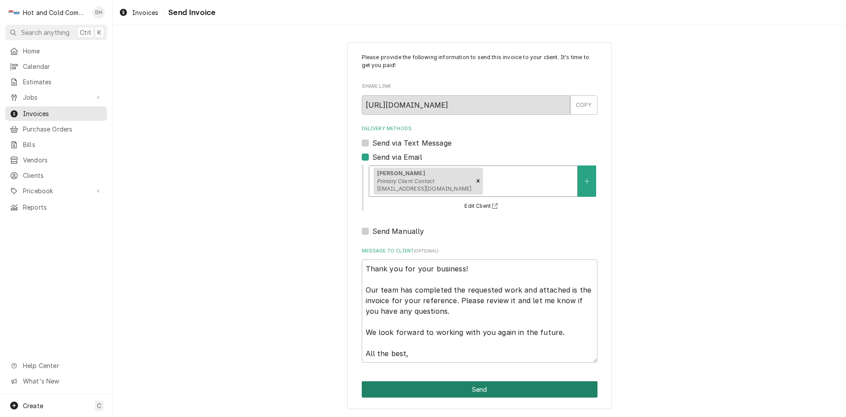 This screenshot has width=846, height=417. Describe the element at coordinates (584, 105) in the screenshot. I see `div: COPY` at that location.